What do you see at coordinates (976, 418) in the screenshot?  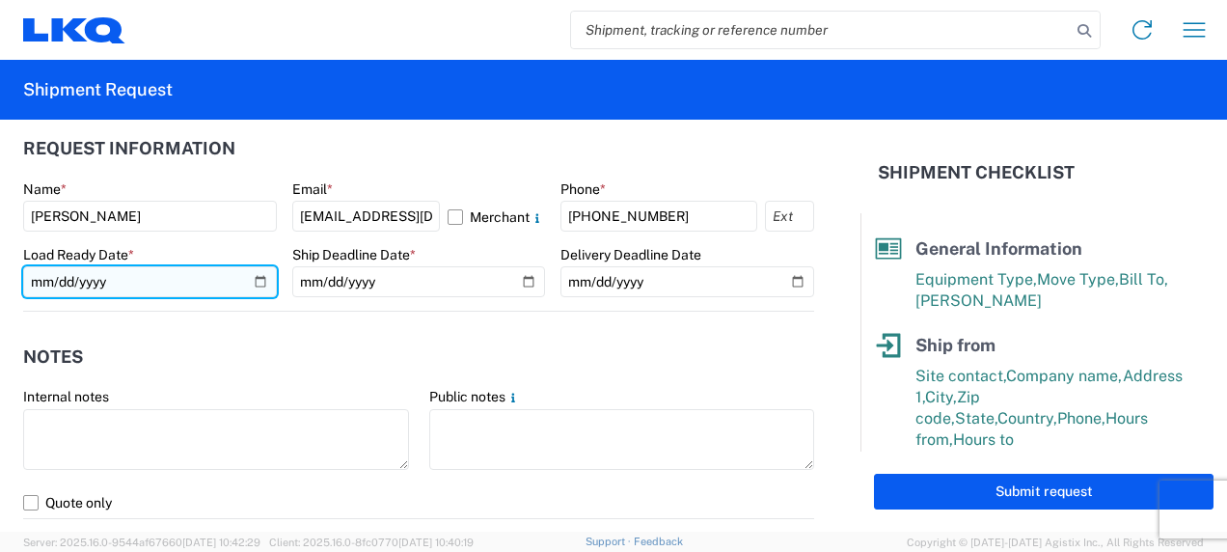 I see `span: State,` at bounding box center [976, 418].